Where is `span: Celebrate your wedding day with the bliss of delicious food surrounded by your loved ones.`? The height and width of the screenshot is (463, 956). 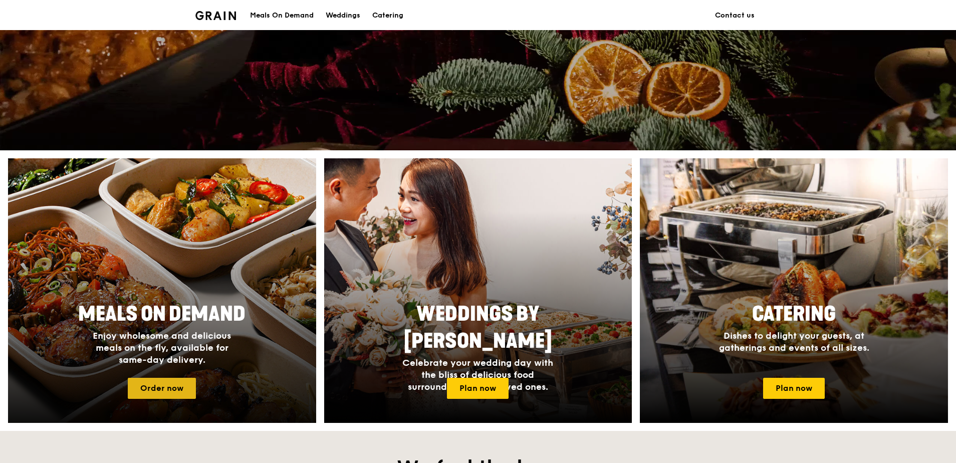
span: Celebrate your wedding day with the bliss of delicious food surrounded by your loved ones. is located at coordinates (478, 375).